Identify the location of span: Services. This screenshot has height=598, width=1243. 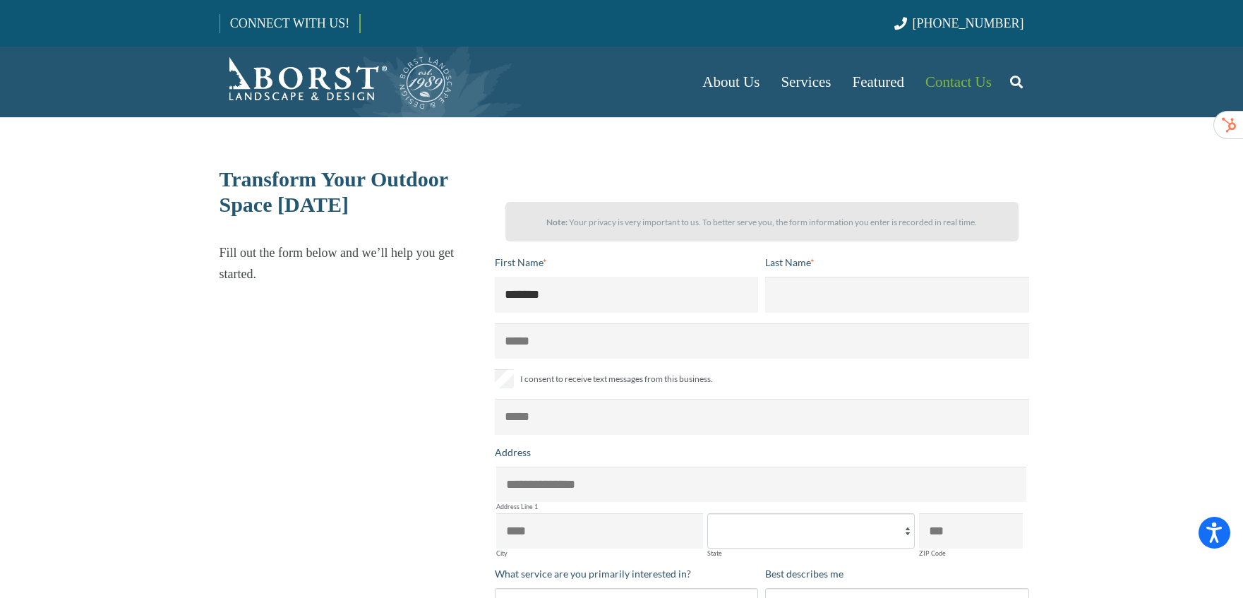
(805, 82).